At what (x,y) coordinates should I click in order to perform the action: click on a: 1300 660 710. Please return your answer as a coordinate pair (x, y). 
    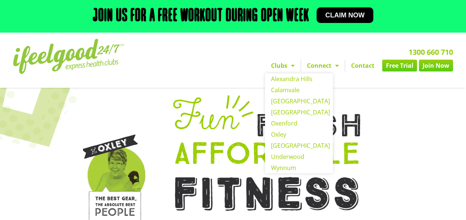
    Looking at the image, I should click on (431, 52).